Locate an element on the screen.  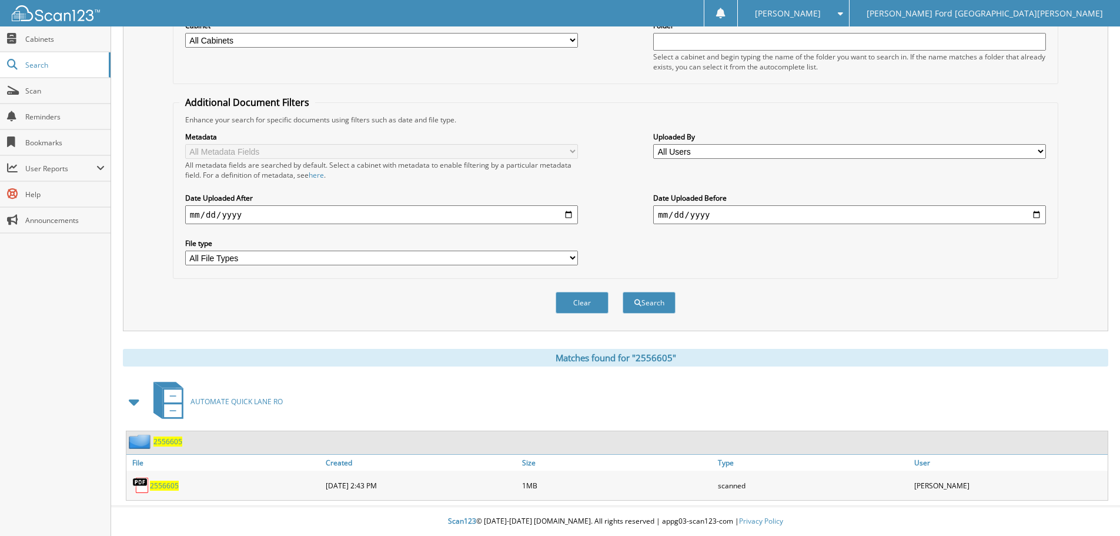
a: Type is located at coordinates (813, 462).